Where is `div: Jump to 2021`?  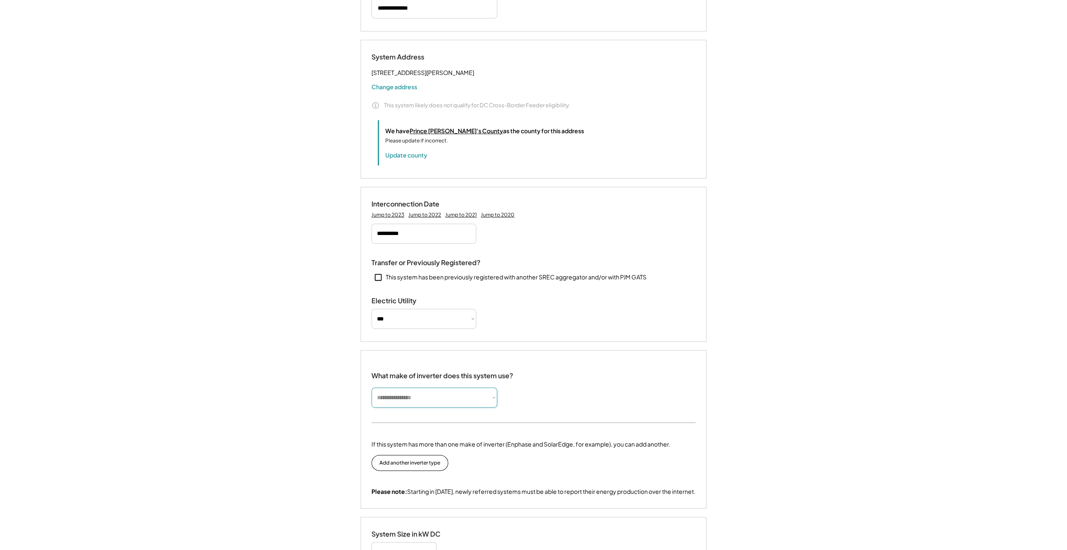
div: Jump to 2021 is located at coordinates (461, 215).